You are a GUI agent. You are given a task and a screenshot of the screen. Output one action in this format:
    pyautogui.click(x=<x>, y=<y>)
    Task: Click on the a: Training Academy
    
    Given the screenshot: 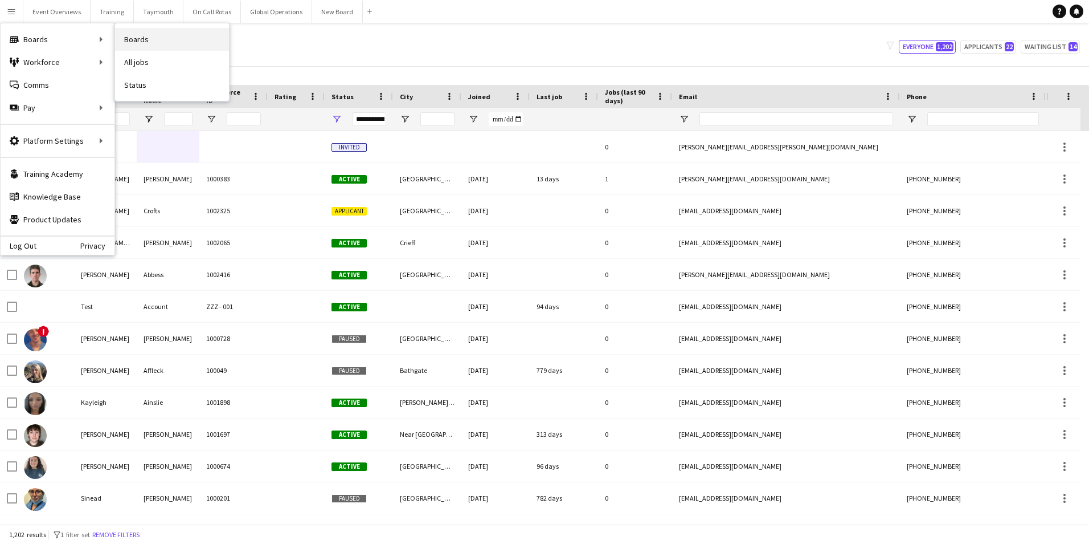 What is the action you would take?
    pyautogui.click(x=58, y=174)
    